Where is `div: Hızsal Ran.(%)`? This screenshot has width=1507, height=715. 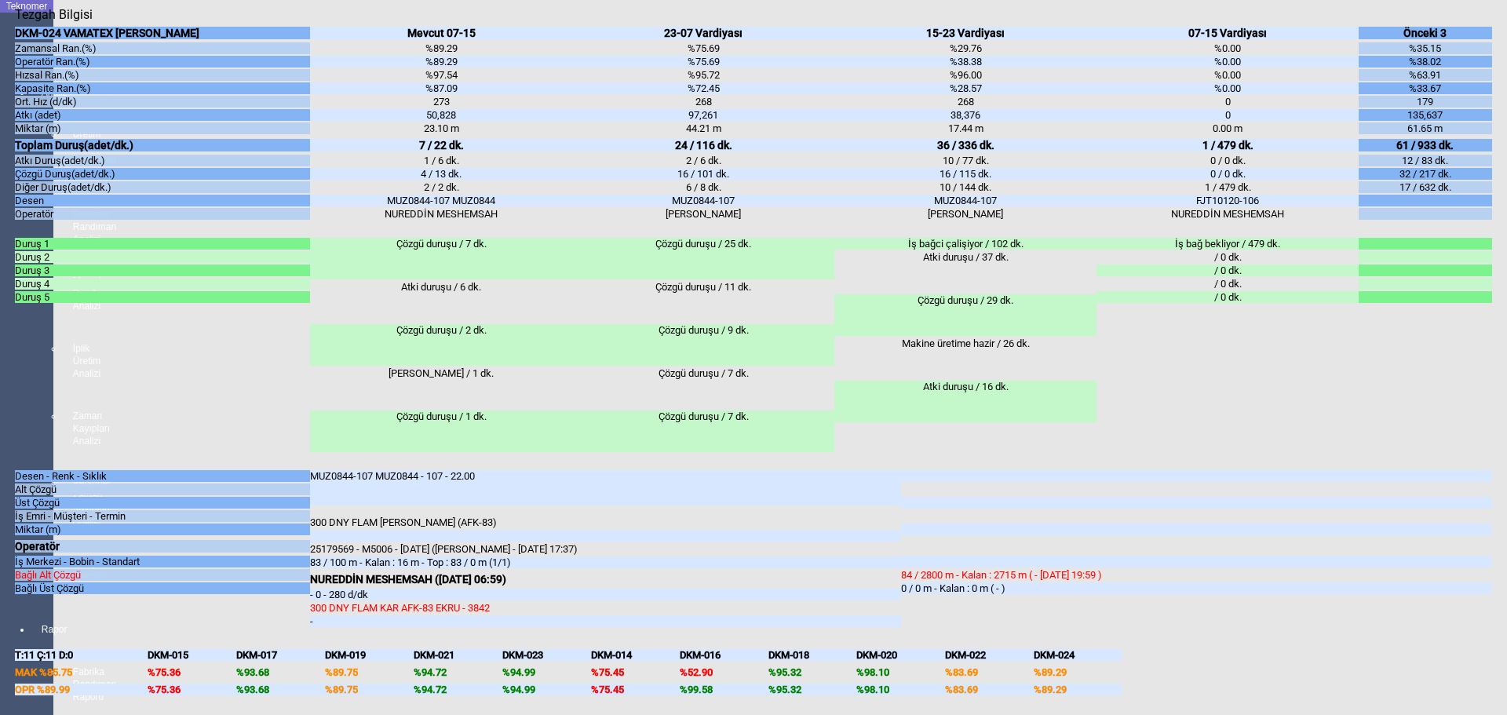 div: Hızsal Ran.(%) is located at coordinates (162, 75).